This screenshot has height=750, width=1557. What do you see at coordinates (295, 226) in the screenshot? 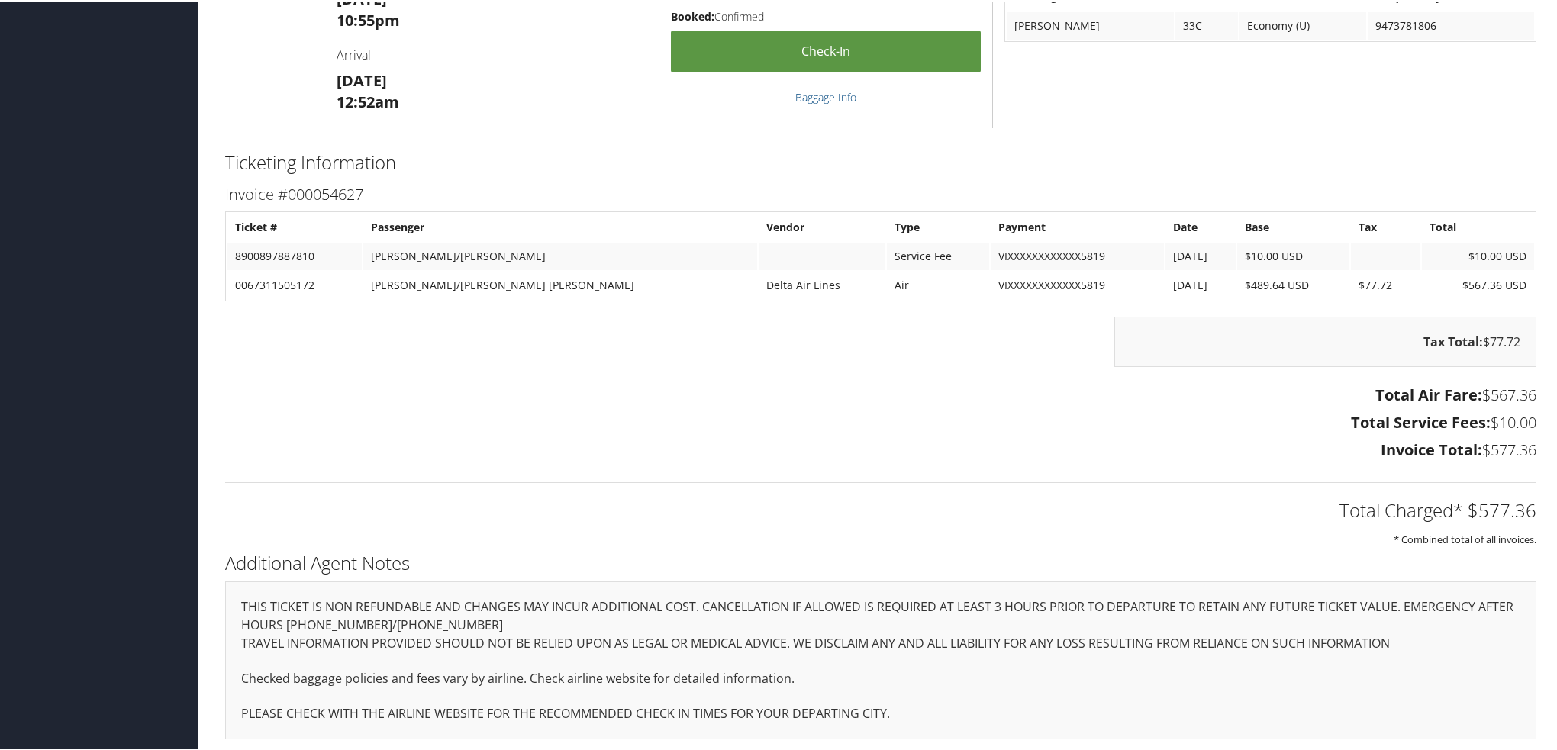
I see `th: Ticket #` at bounding box center [295, 226].